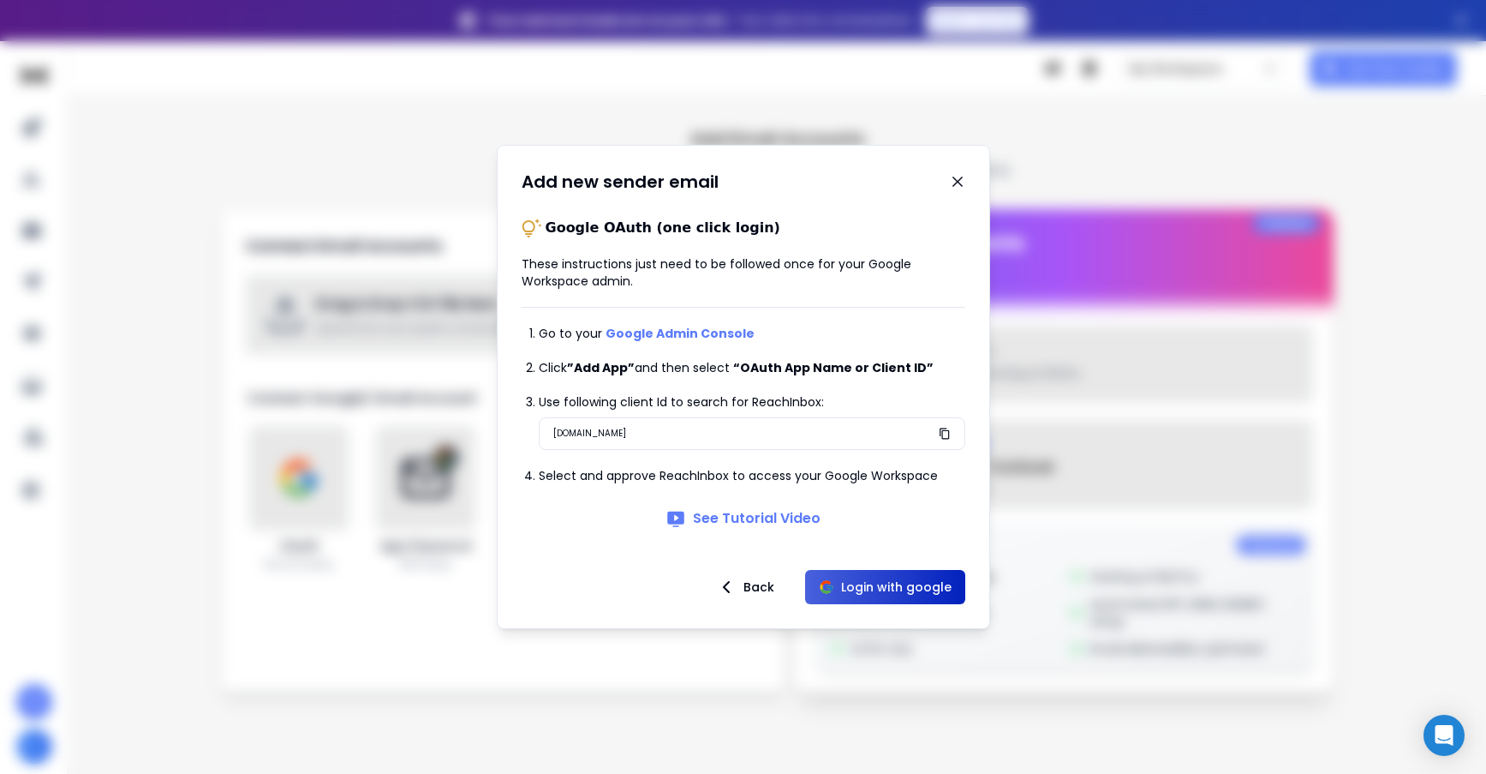 The image size is (1486, 774). I want to click on p: Google OAuth (one click login), so click(663, 228).